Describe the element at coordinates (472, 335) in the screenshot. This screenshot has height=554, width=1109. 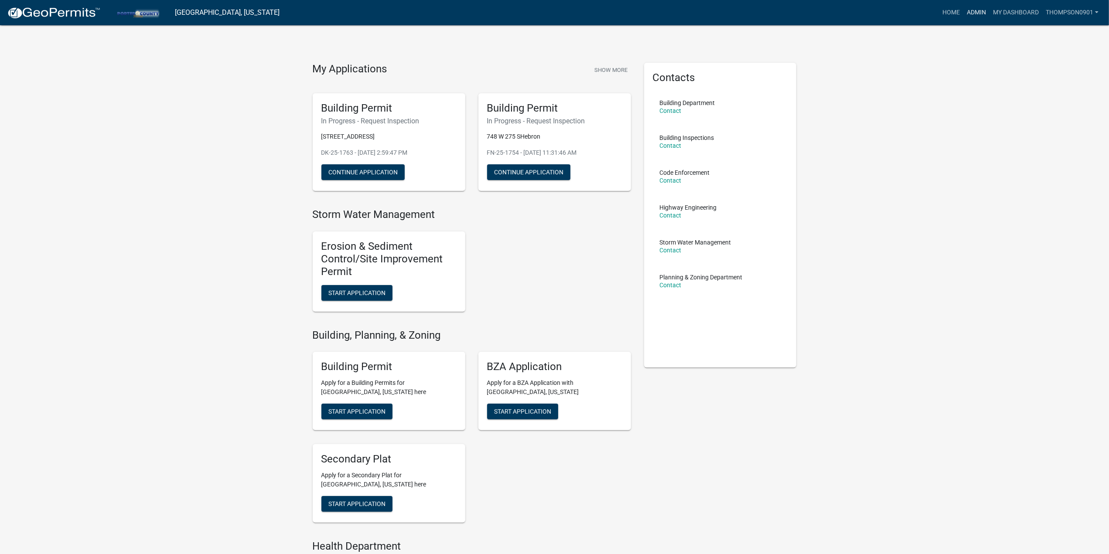
I see `h4: Building, Planning, & Zoning` at that location.